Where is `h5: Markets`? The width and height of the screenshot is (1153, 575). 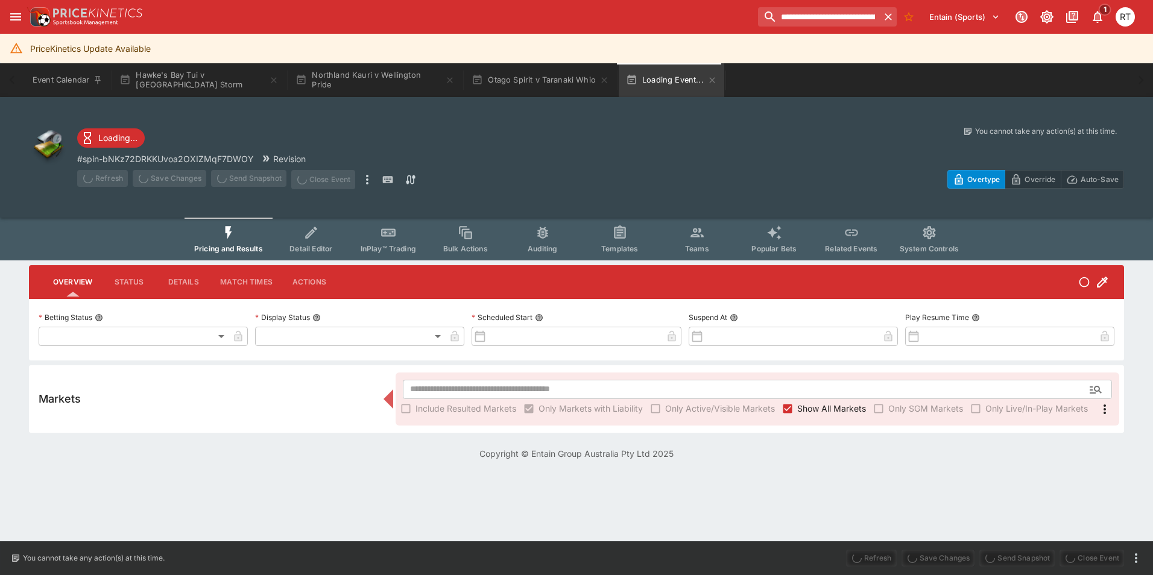
h5: Markets is located at coordinates (60, 399).